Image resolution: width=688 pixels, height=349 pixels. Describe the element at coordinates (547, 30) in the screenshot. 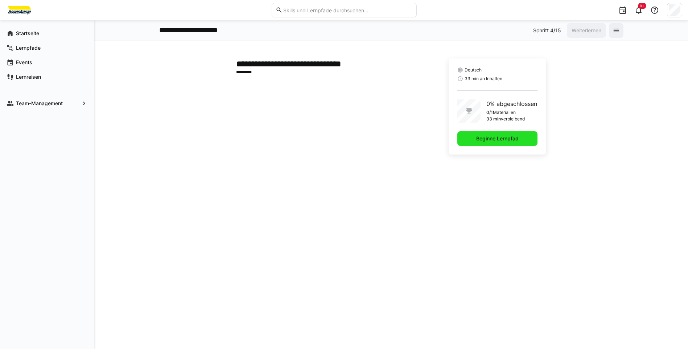

I see `p: Schritt 4/15` at that location.